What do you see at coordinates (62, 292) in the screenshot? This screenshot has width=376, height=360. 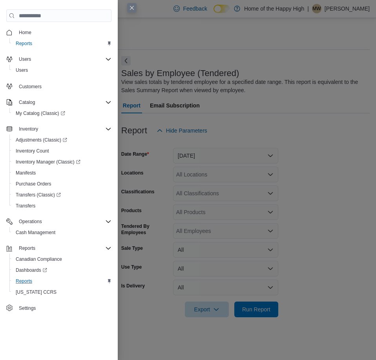 I see `span: Washington CCRS` at bounding box center [62, 292].